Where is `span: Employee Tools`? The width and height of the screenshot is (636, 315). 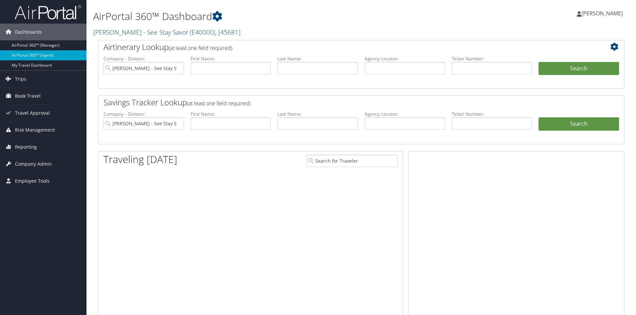 span: Employee Tools is located at coordinates (32, 181).